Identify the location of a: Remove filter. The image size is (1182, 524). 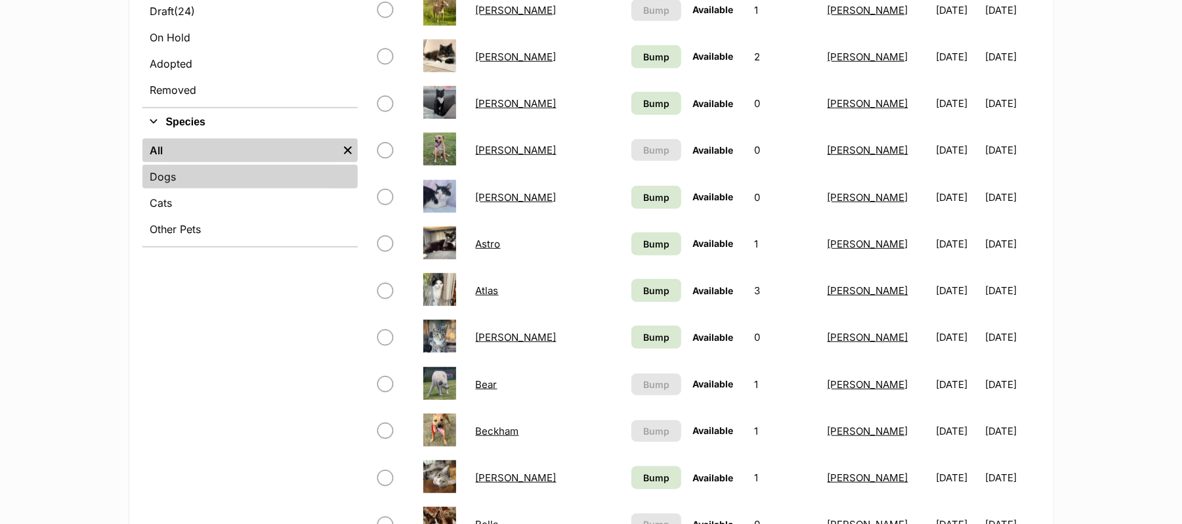
(348, 150).